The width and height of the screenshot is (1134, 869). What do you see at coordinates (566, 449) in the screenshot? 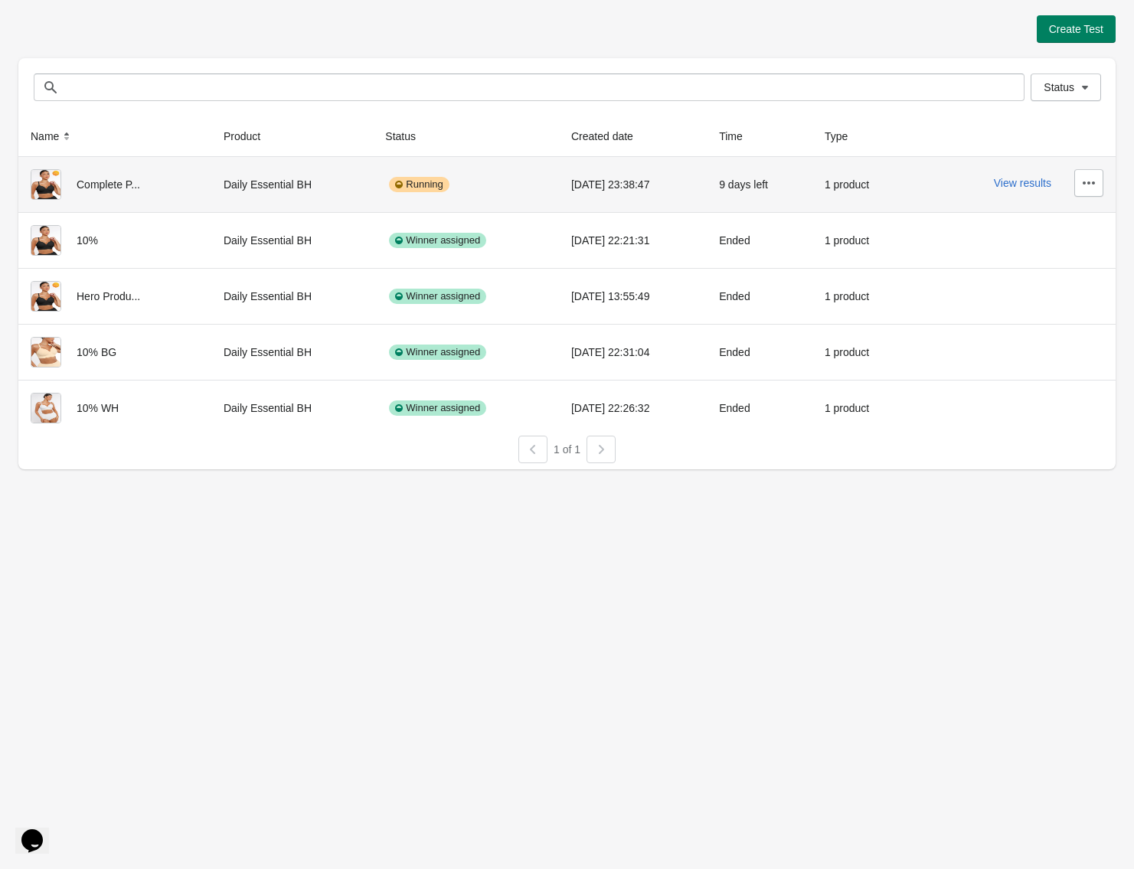
I see `span: 1 of 1` at bounding box center [566, 449].